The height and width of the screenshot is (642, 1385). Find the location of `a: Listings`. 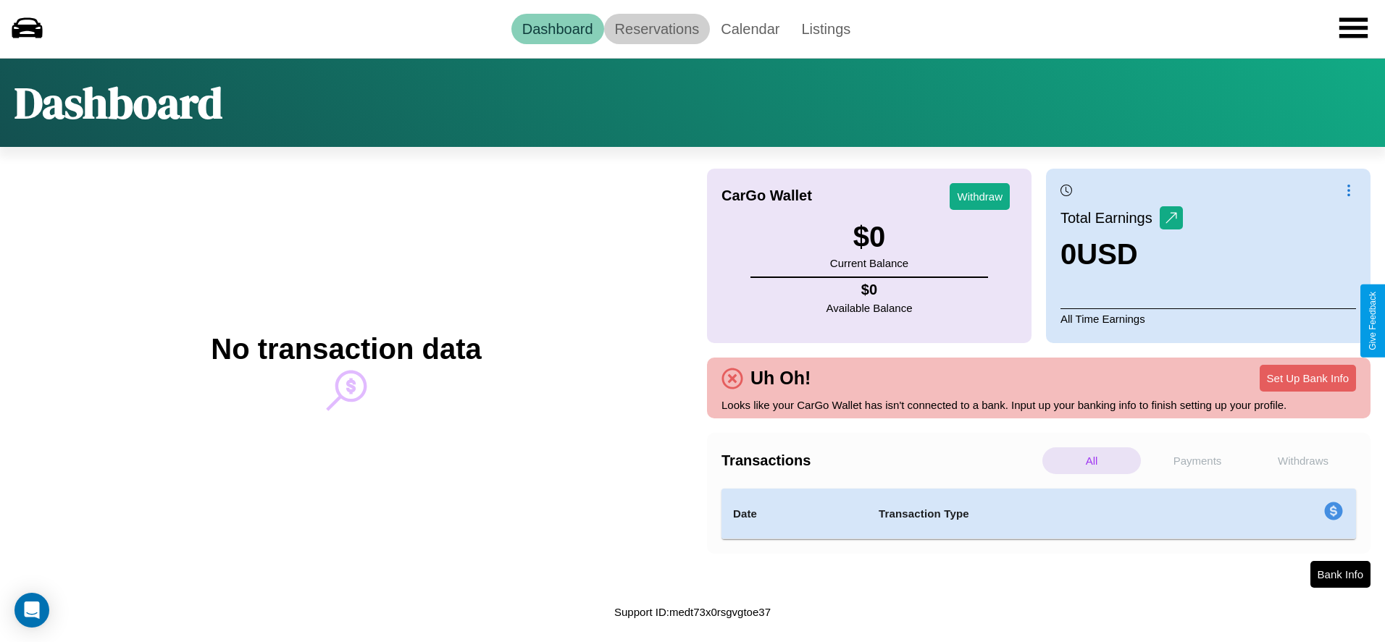

a: Listings is located at coordinates (826, 29).